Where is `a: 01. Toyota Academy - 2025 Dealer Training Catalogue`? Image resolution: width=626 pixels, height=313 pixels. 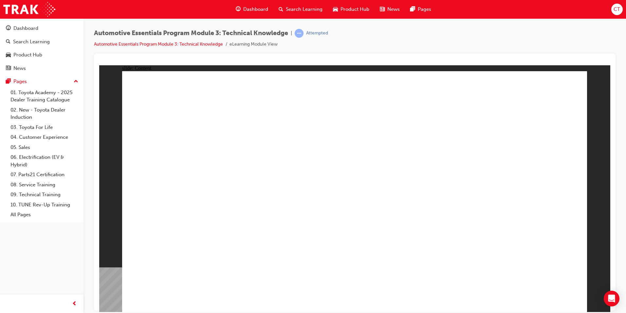 a: 01. Toyota Academy - 2025 Dealer Training Catalogue is located at coordinates (44, 96).